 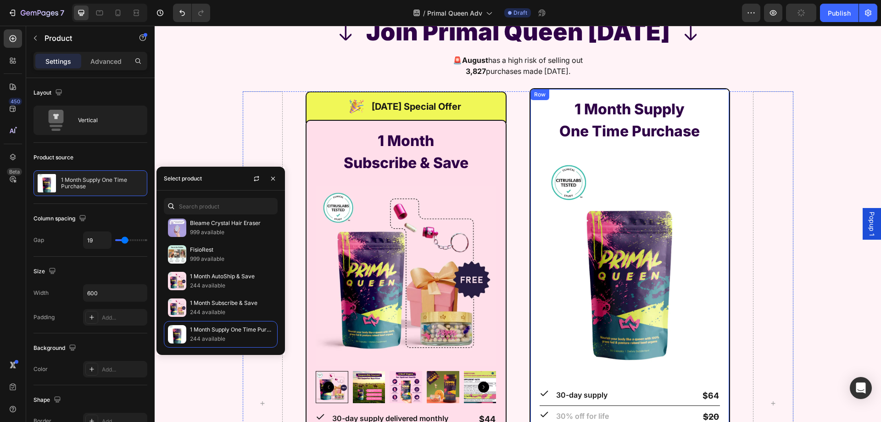 What do you see at coordinates (556, 391) in the screenshot?
I see `s: $20` at bounding box center [556, 391].